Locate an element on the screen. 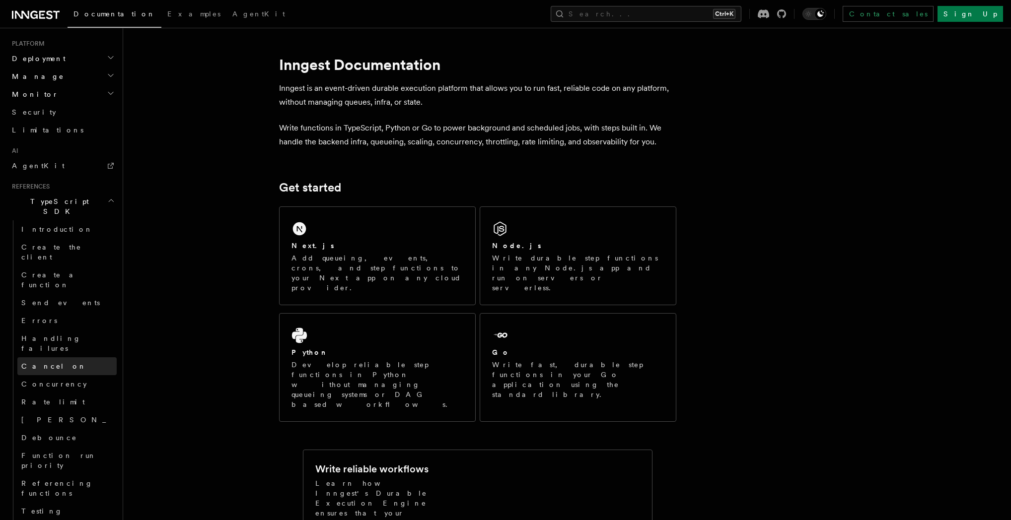  span: AI is located at coordinates (13, 151).